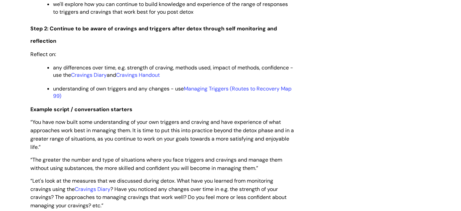 The height and width of the screenshot is (211, 461). I want to click on span: Step 2: Continue to be aware of cravings and triggers after detox through self monitoring and ref..., so click(154, 35).